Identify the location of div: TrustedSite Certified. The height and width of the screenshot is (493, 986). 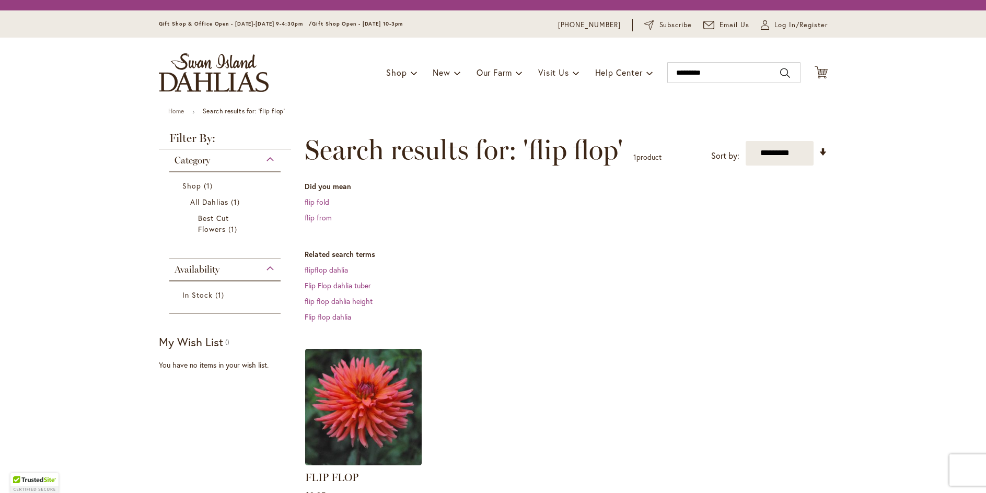
(34, 483).